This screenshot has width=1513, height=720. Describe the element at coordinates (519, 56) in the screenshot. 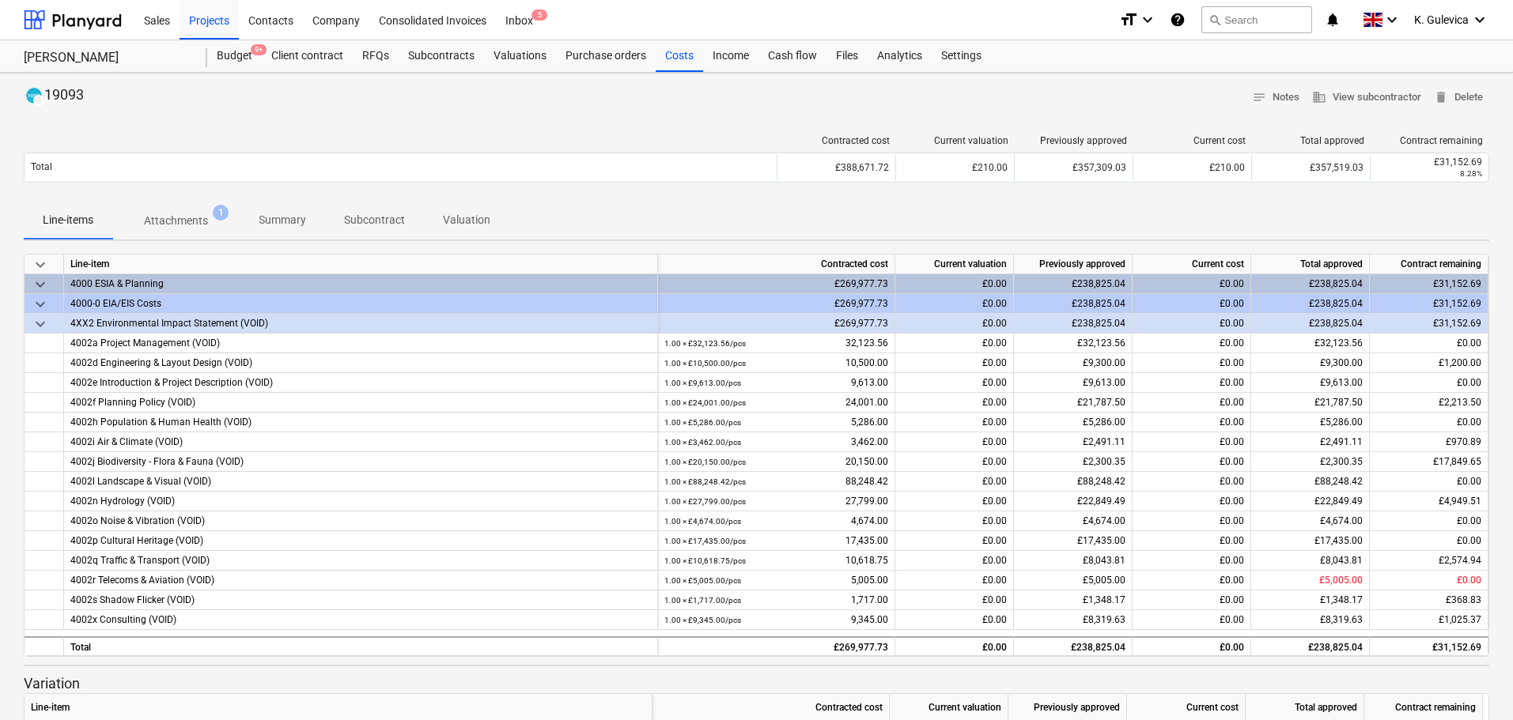

I see `div: Valuations` at that location.